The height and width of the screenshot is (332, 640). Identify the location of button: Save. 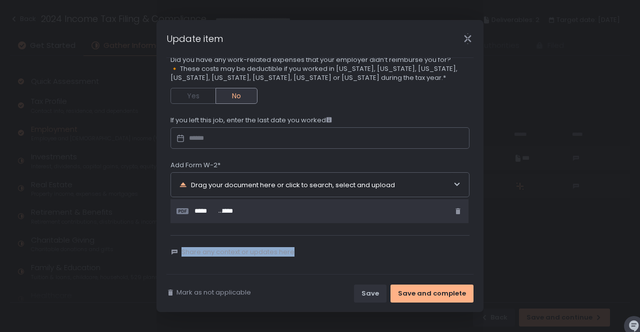
(370, 294).